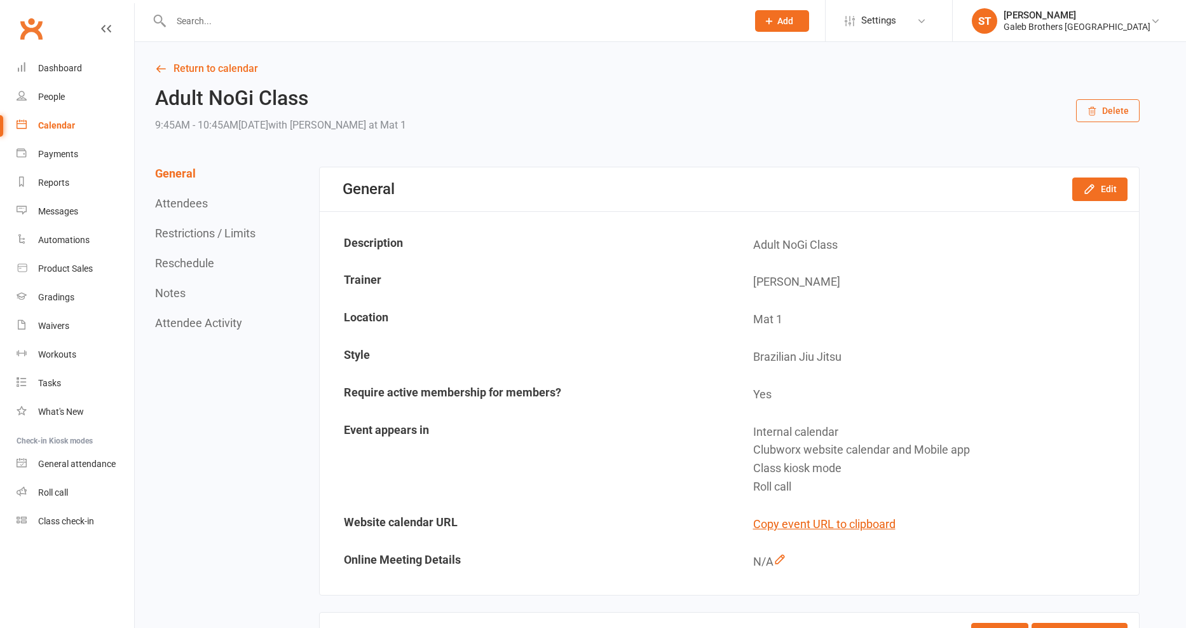 Image resolution: width=1186 pixels, height=628 pixels. Describe the element at coordinates (935, 394) in the screenshot. I see `td: Yes` at that location.